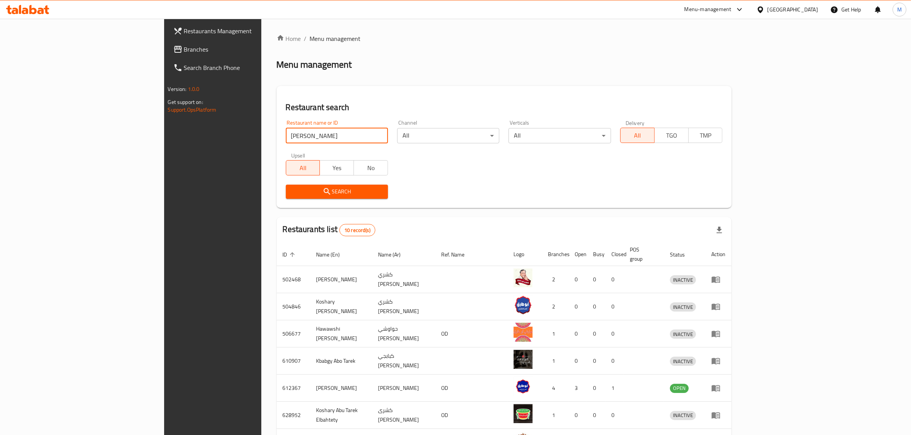 The width and height of the screenshot is (911, 435). I want to click on span: Version:, so click(177, 89).